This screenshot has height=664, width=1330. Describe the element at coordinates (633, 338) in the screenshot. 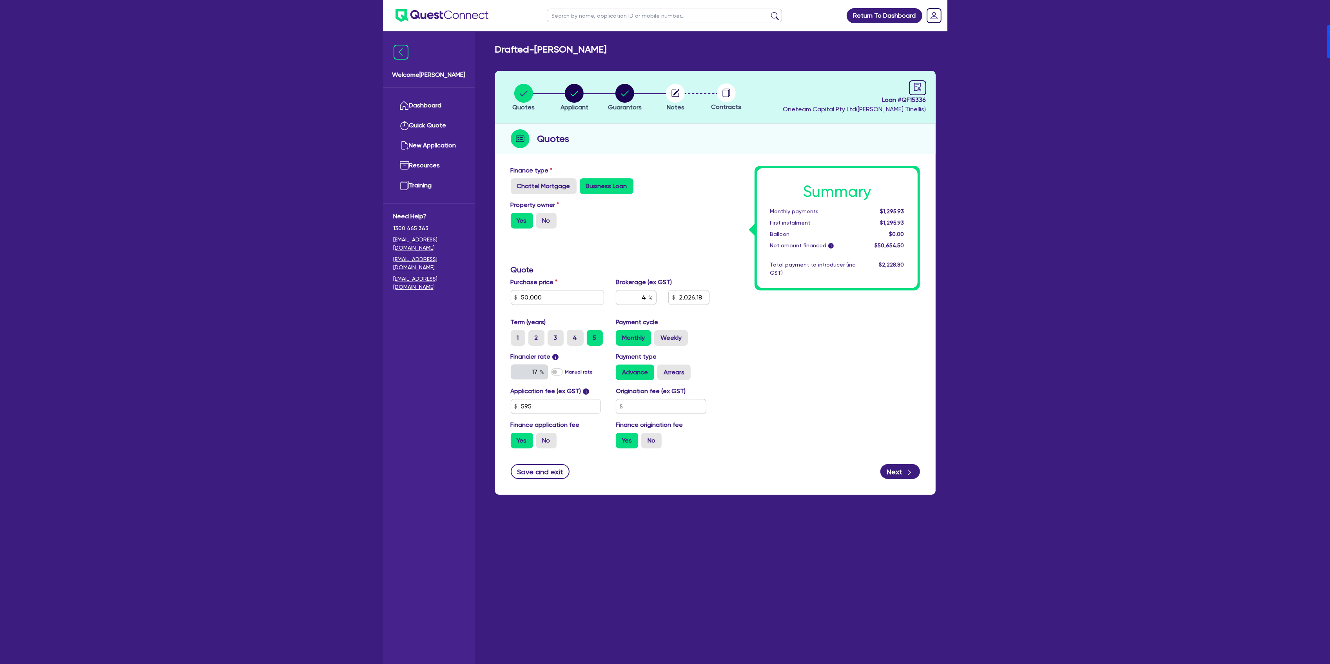

I see `label: Monthly` at that location.